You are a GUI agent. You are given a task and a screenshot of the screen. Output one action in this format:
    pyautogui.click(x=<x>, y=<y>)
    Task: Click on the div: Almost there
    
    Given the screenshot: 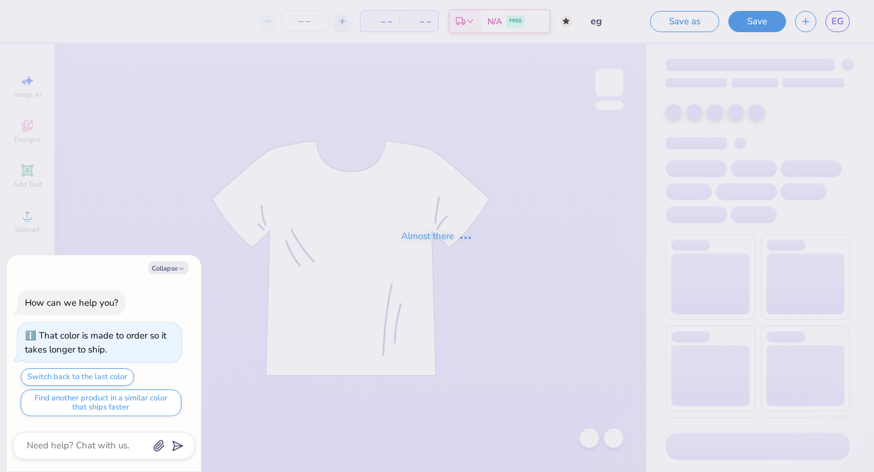 What is the action you would take?
    pyautogui.click(x=437, y=236)
    